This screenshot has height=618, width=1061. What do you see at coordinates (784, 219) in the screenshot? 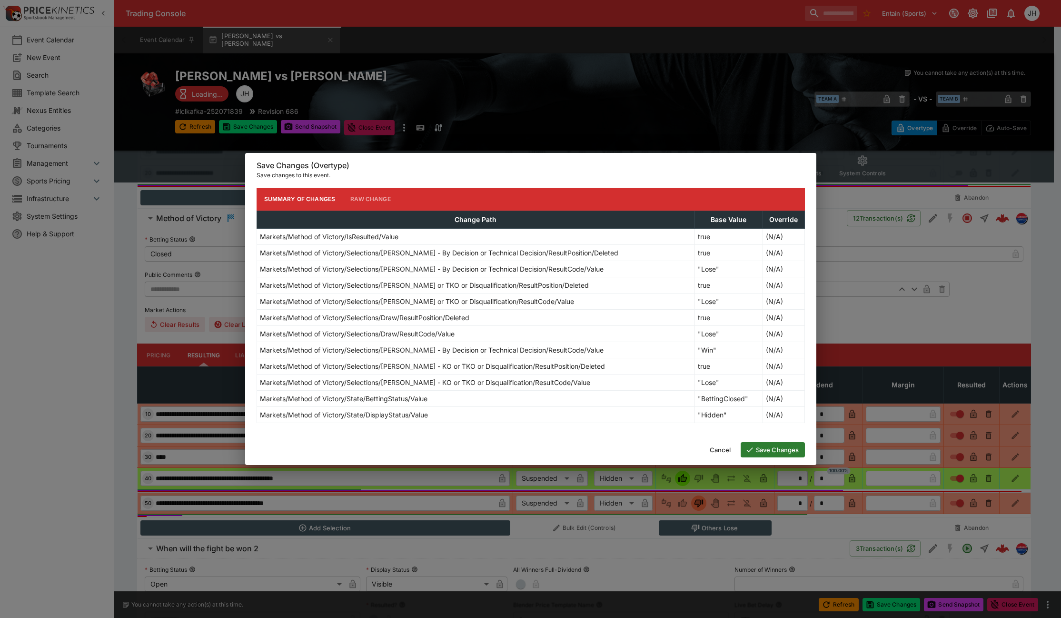
I see `th: Override` at bounding box center [784, 219].